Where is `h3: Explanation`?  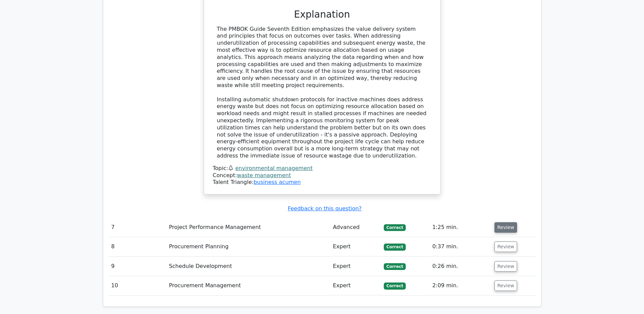
h3: Explanation is located at coordinates (322, 15).